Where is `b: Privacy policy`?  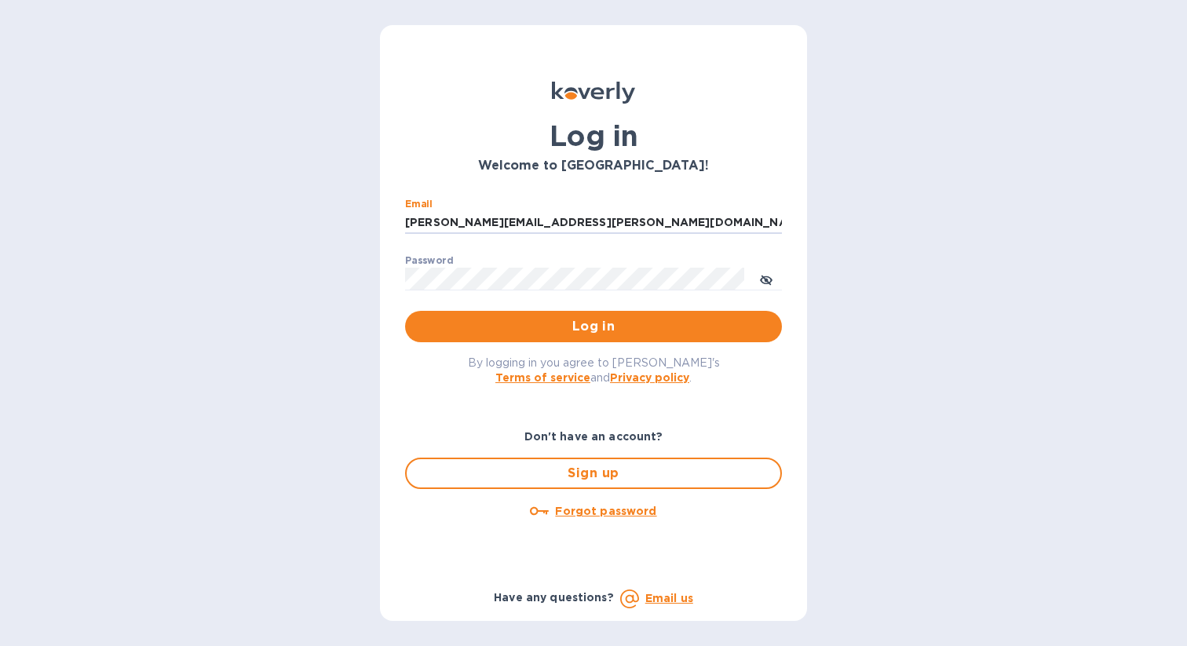 b: Privacy policy is located at coordinates (649, 378).